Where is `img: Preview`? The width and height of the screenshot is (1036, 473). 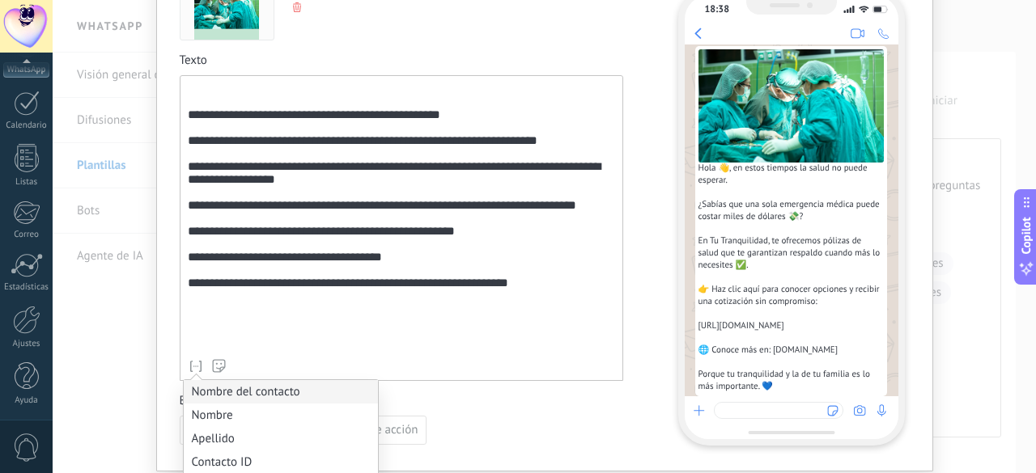 img: Preview is located at coordinates (791, 106).